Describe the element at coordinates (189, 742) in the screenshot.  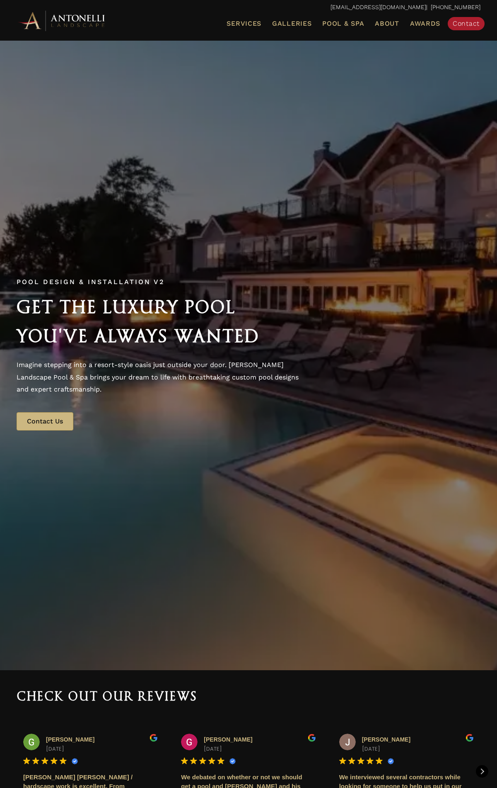
I see `img: Gjon Dushaj profile picture` at that location.